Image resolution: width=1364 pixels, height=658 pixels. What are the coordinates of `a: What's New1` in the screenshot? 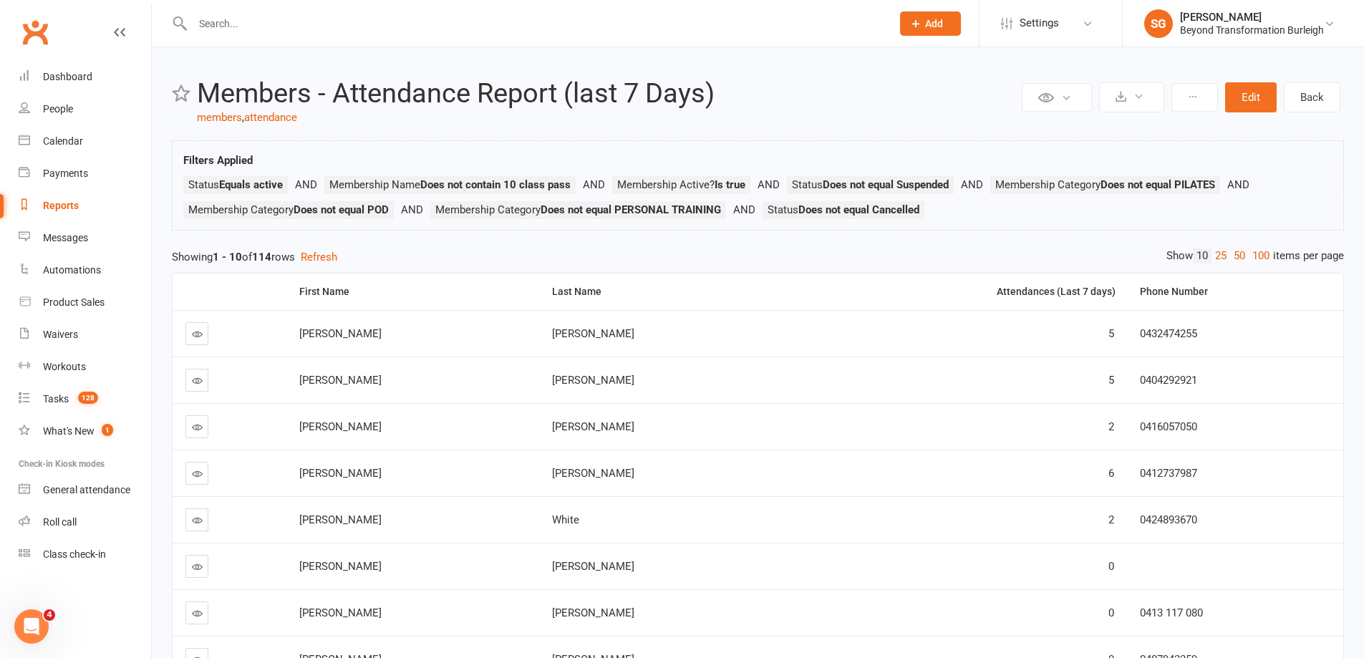 It's located at (84, 431).